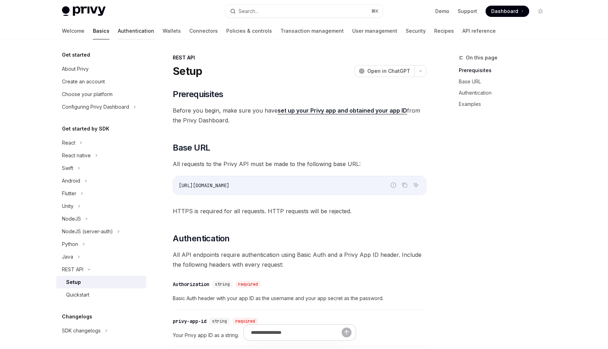  What do you see at coordinates (201, 238) in the screenshot?
I see `span: Authentication` at bounding box center [201, 238].